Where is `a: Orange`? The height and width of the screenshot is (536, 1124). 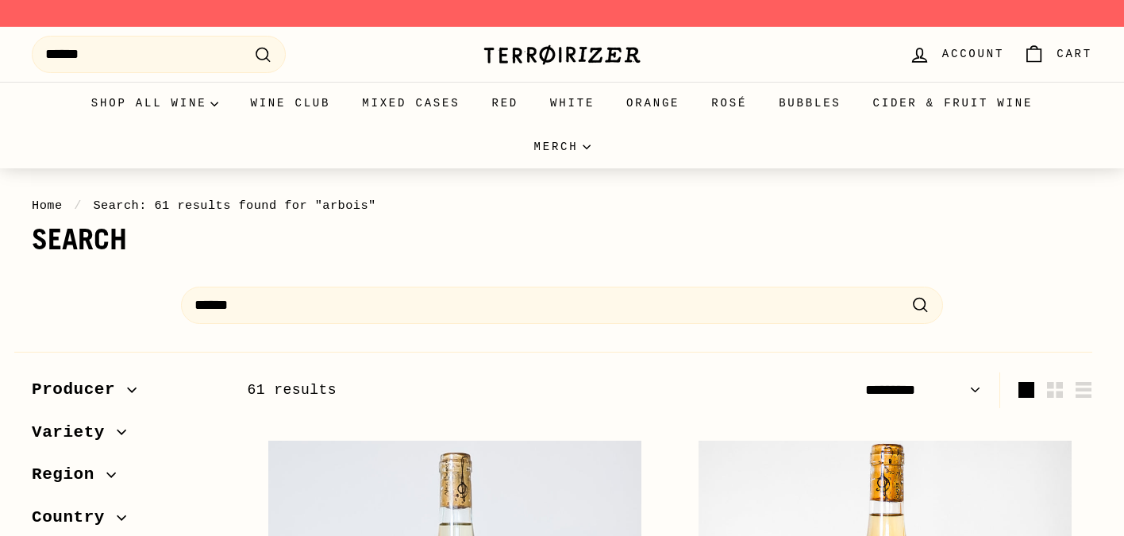 a: Orange is located at coordinates (653, 103).